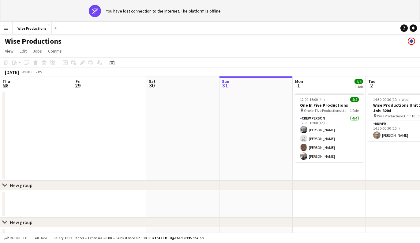 This screenshot has width=420, height=243. I want to click on button: Budgeted, so click(16, 238).